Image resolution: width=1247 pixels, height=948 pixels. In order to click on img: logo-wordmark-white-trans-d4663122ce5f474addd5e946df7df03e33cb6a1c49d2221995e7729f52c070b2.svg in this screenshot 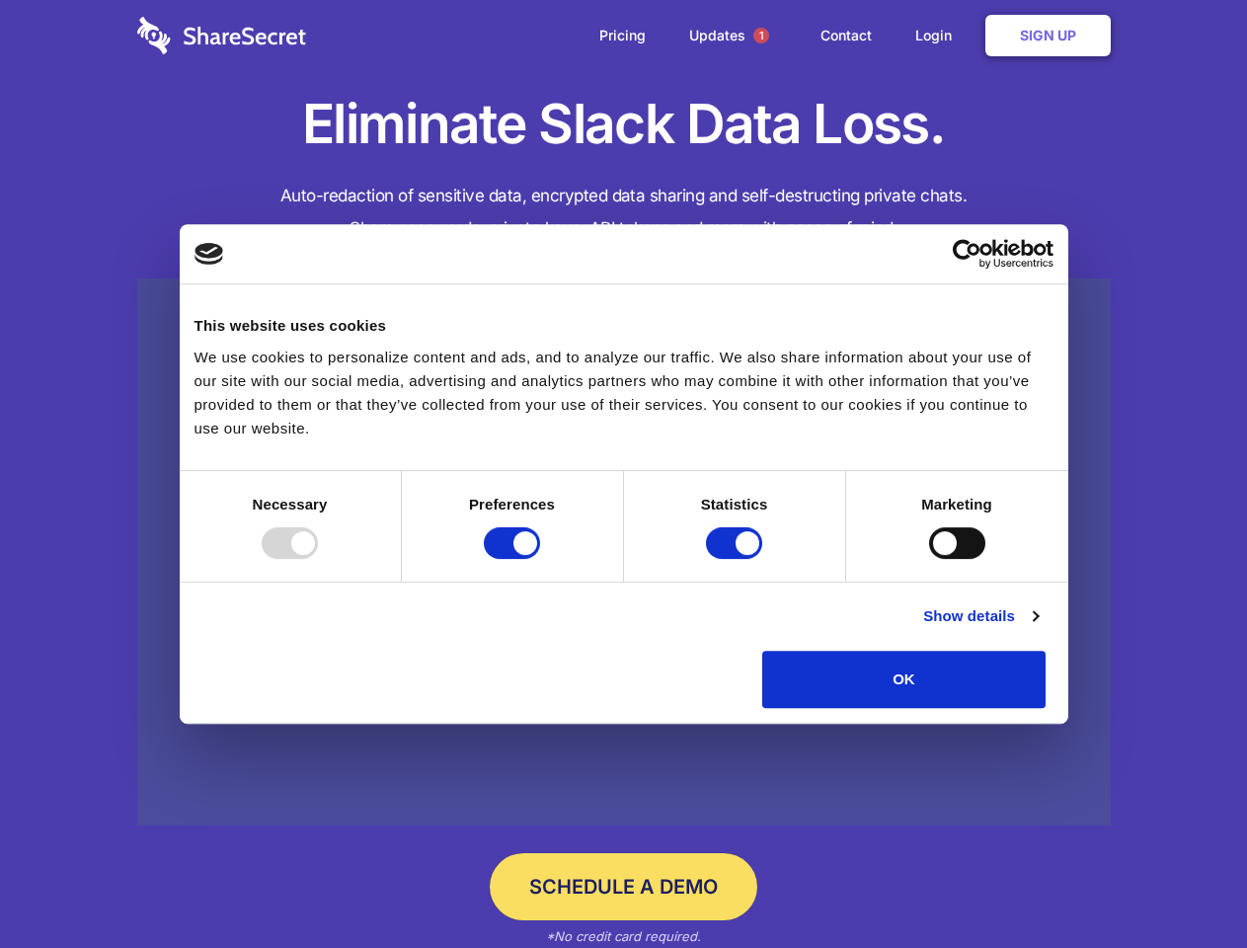, I will do `click(221, 36)`.